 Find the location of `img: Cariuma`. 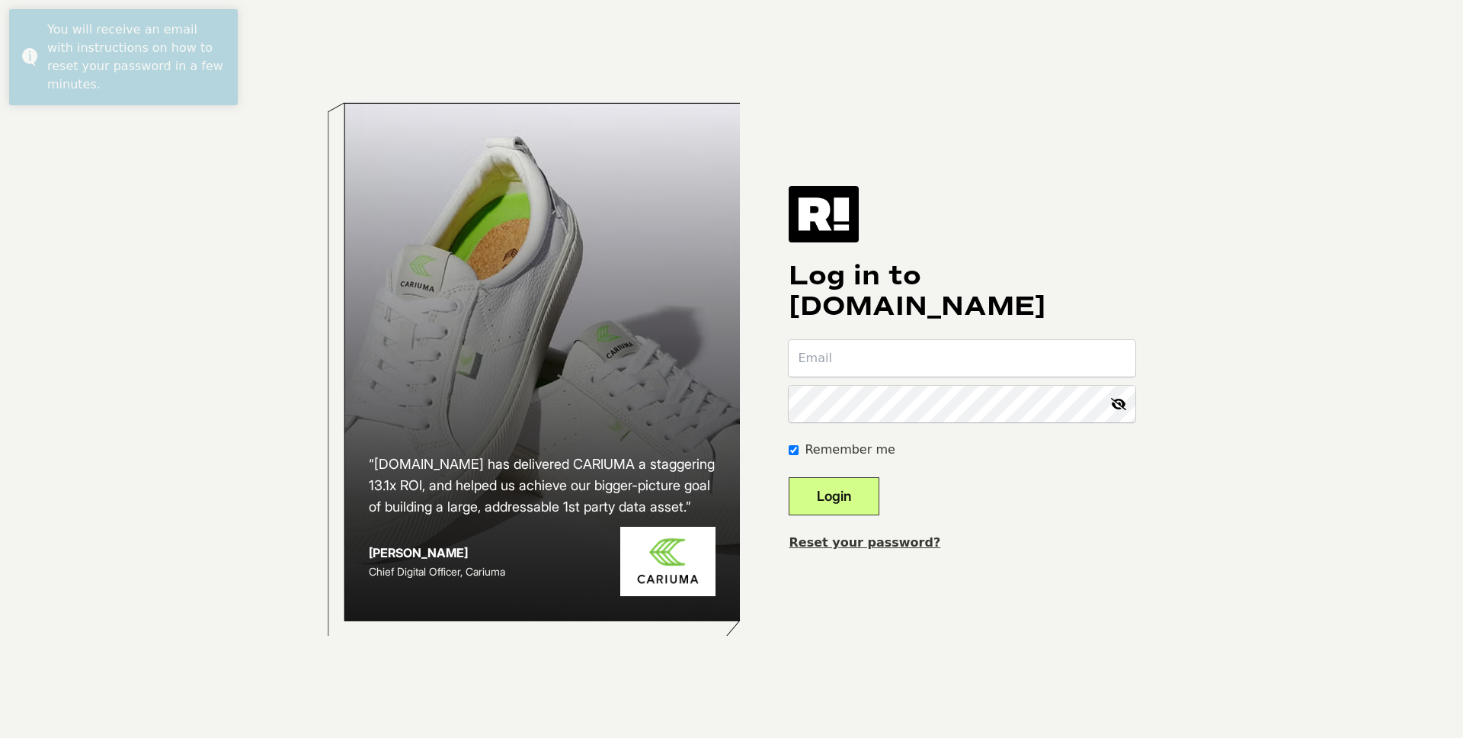

img: Cariuma is located at coordinates (668, 561).